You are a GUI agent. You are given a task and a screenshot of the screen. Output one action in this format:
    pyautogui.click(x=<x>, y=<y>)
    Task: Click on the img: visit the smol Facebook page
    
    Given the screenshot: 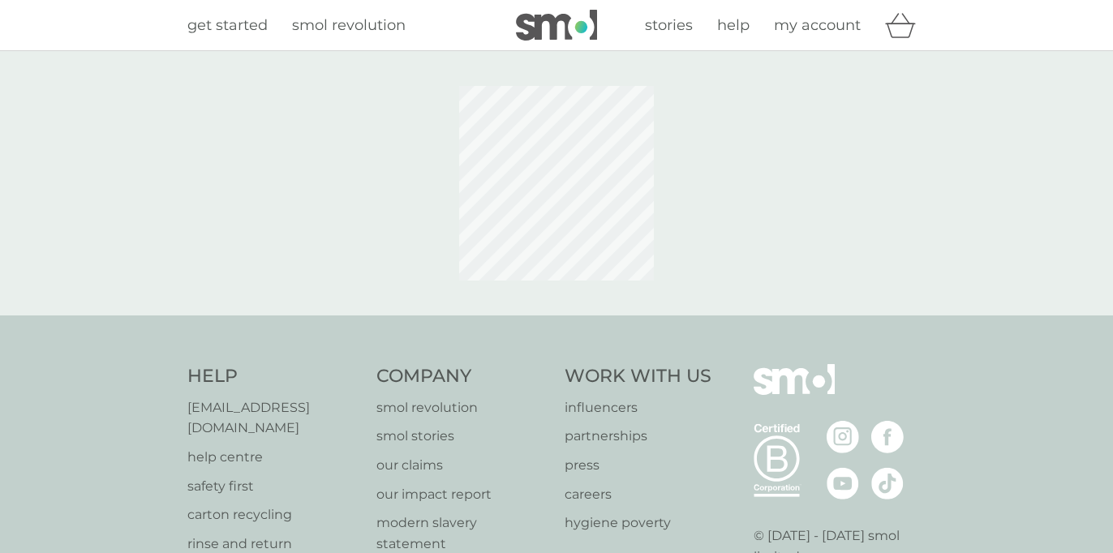 What is the action you would take?
    pyautogui.click(x=888, y=437)
    